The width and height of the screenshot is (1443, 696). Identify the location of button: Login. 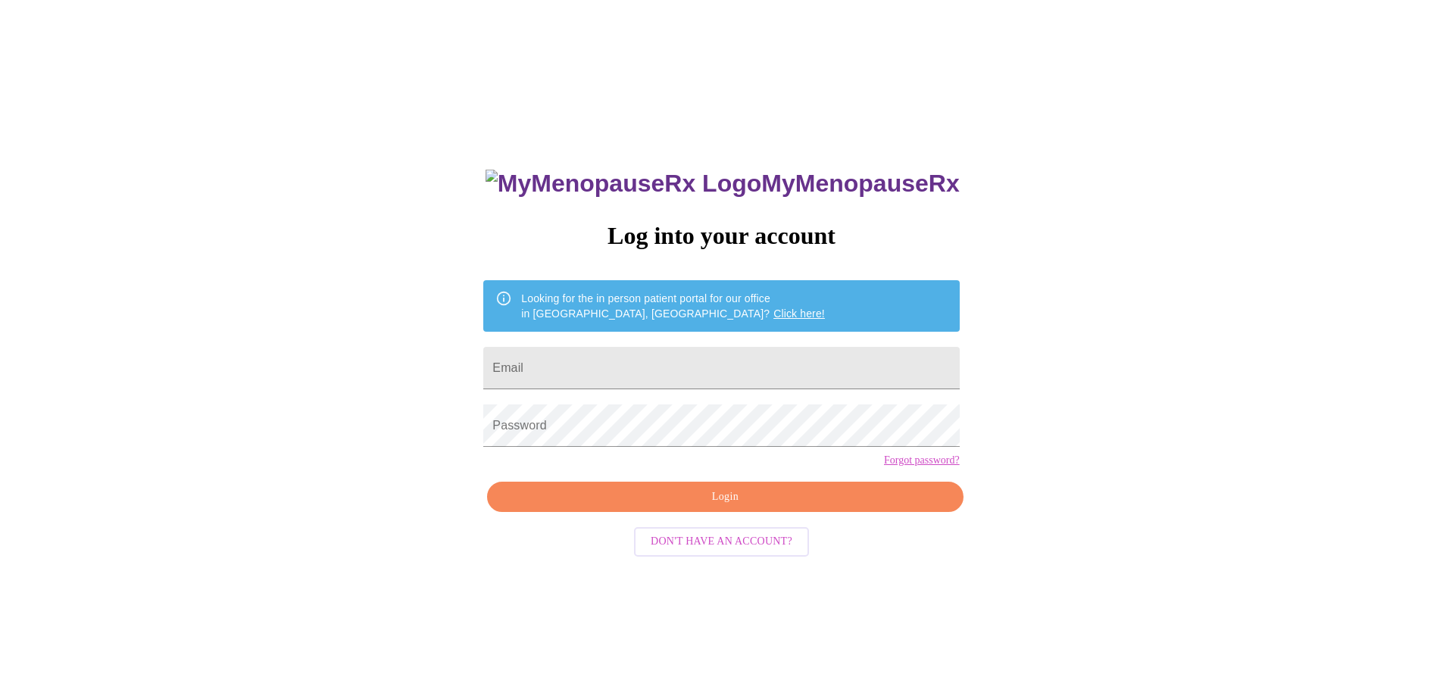
(725, 497).